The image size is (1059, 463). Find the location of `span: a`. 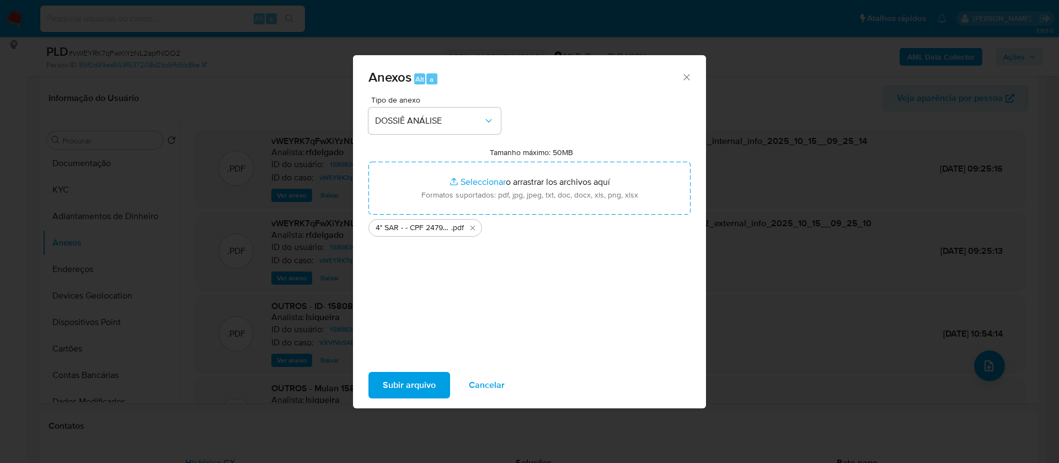

span: a is located at coordinates (431, 79).